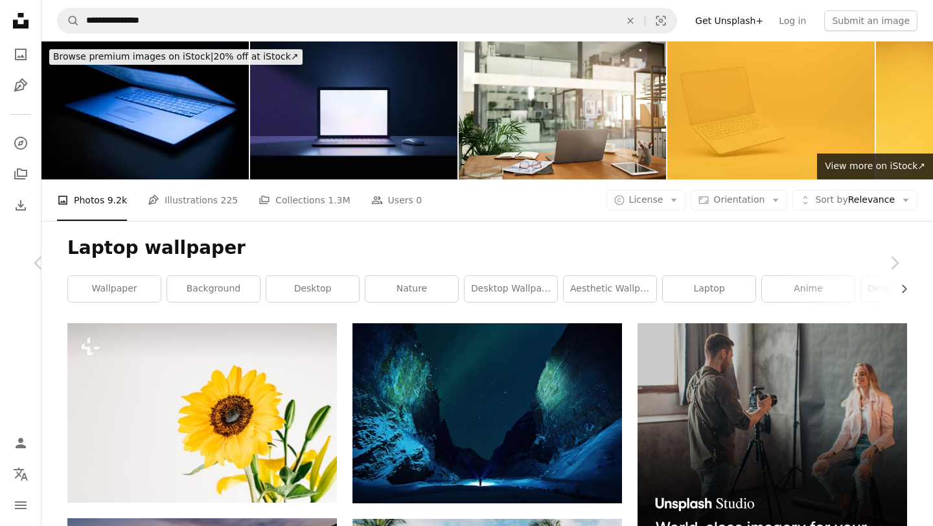 This screenshot has height=526, width=933. I want to click on a: Illustrations 225, so click(192, 200).